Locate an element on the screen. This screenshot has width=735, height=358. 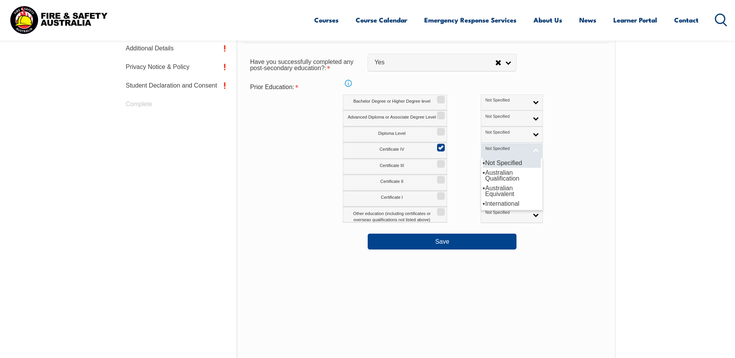
a: Emergency Response Services is located at coordinates (470, 20).